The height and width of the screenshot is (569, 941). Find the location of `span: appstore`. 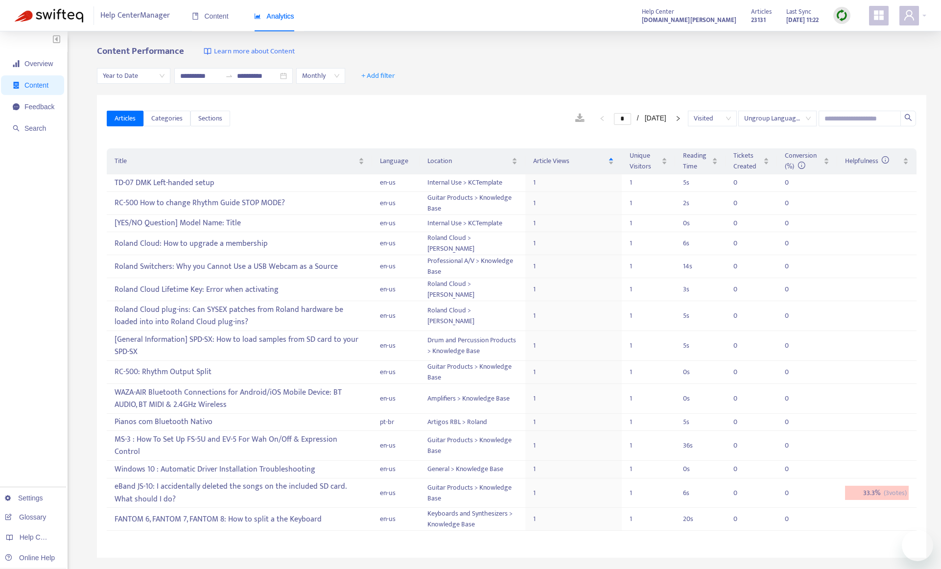

span: appstore is located at coordinates (879, 15).